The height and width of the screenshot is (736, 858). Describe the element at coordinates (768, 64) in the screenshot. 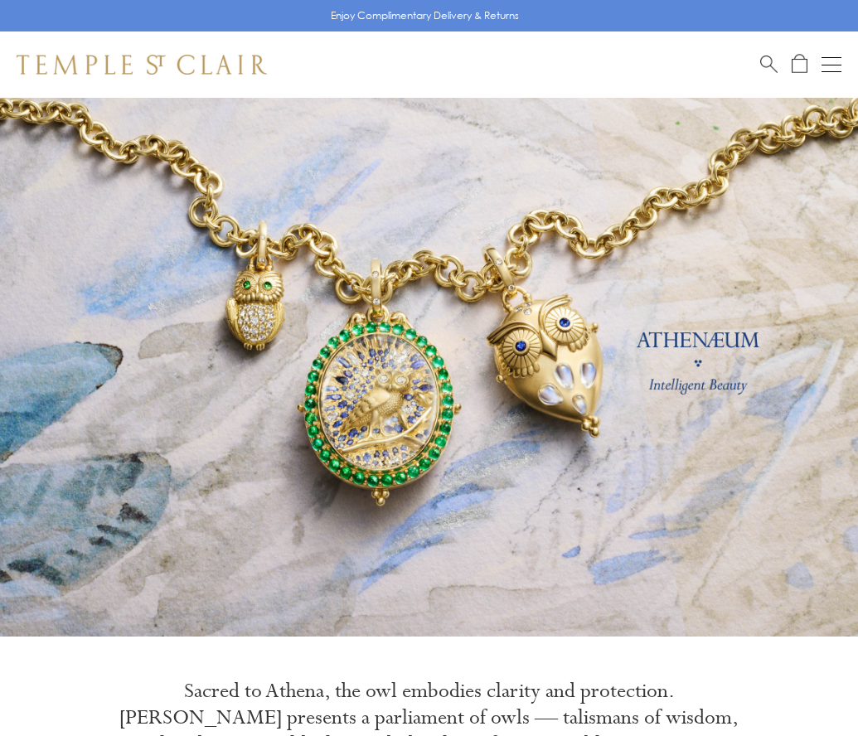

I see `a: Search` at that location.